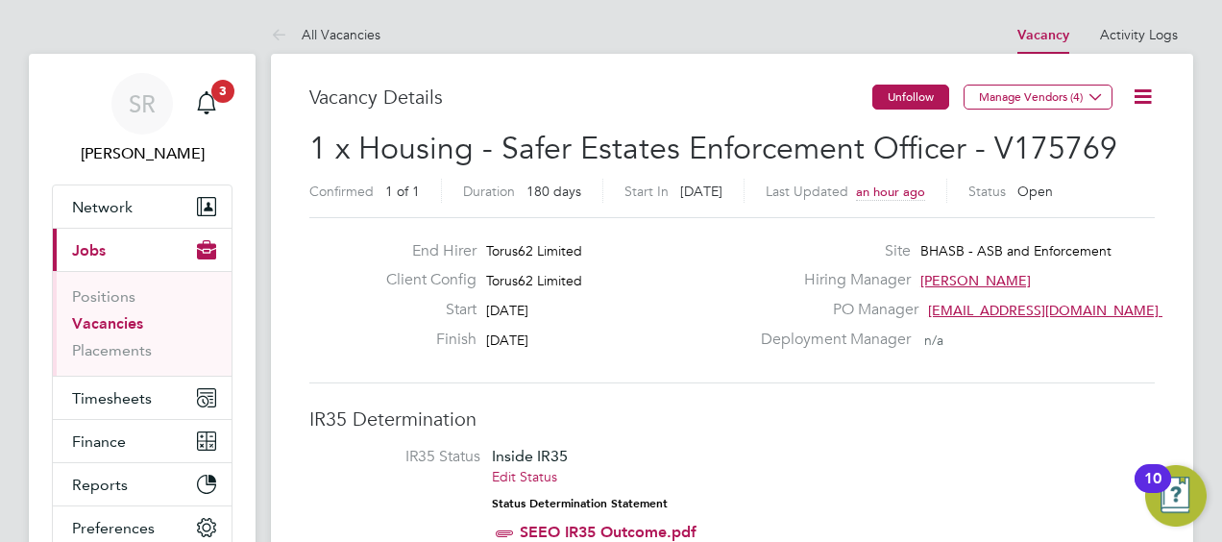 This screenshot has width=1222, height=542. Describe the element at coordinates (1152, 491) in the screenshot. I see `div: 10` at that location.